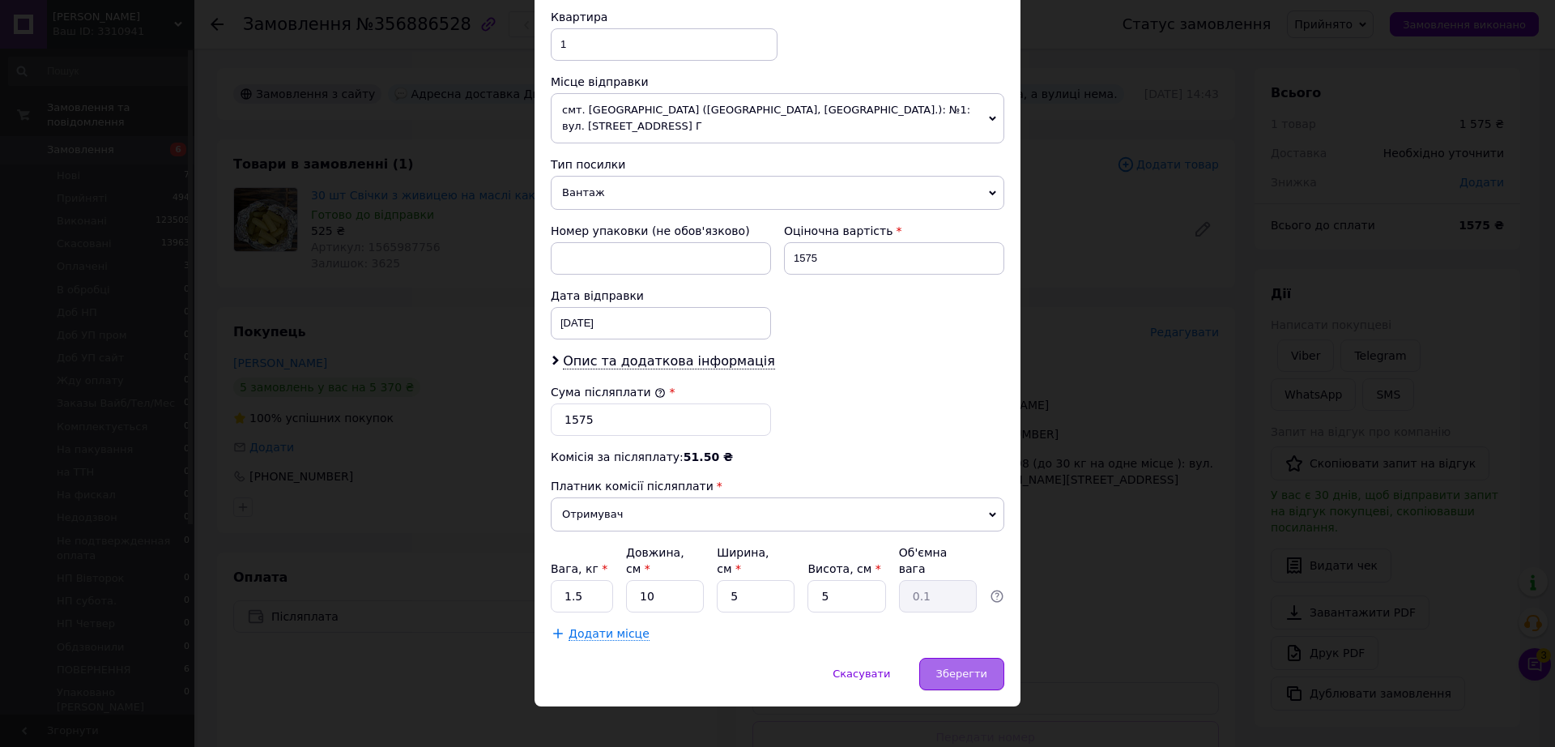 The width and height of the screenshot is (1555, 747). I want to click on span: Опис та додаткова інформація, so click(669, 361).